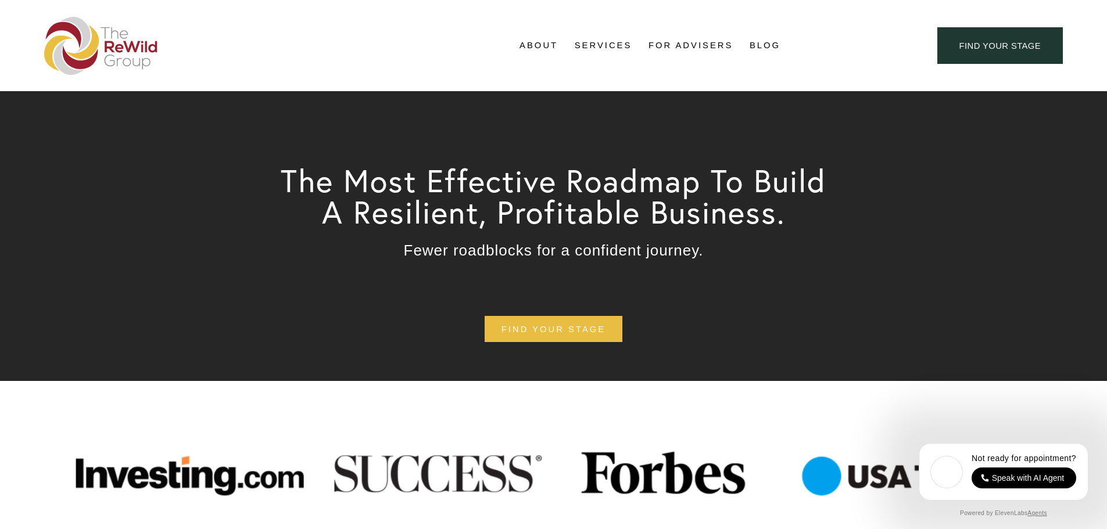  Describe the element at coordinates (554, 251) in the screenshot. I see `span: Fewer roadblocks for a confident journey.` at that location.